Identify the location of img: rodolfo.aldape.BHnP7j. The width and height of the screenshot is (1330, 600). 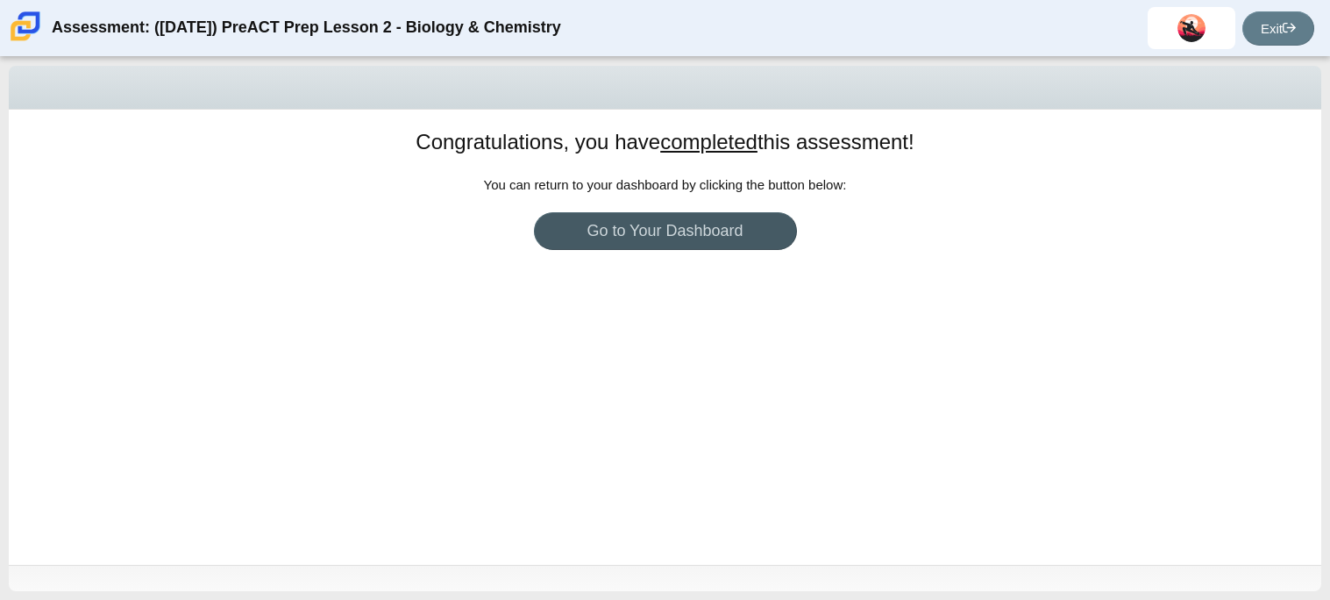
(1191, 28).